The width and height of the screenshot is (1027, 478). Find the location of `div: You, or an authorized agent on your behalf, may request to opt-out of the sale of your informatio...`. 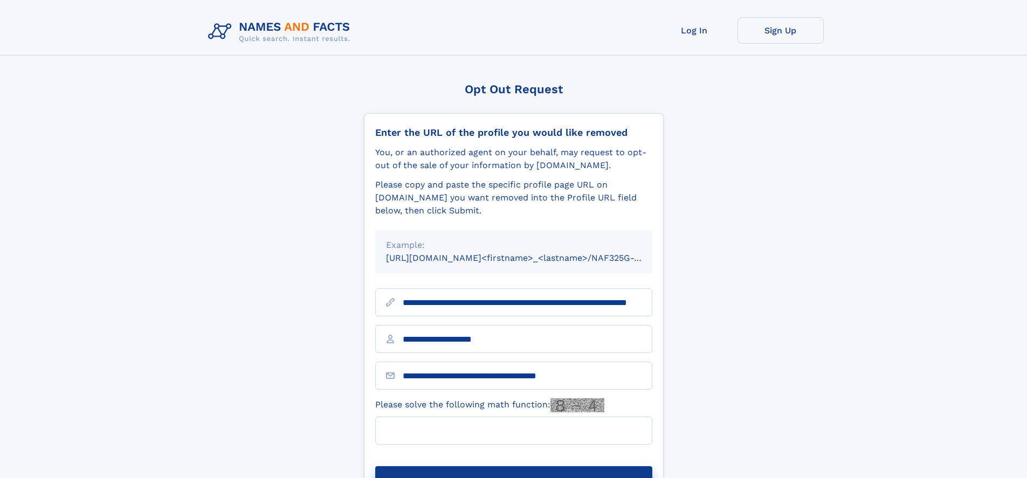

div: You, or an authorized agent on your behalf, may request to opt-out of the sale of your informatio... is located at coordinates (514, 159).